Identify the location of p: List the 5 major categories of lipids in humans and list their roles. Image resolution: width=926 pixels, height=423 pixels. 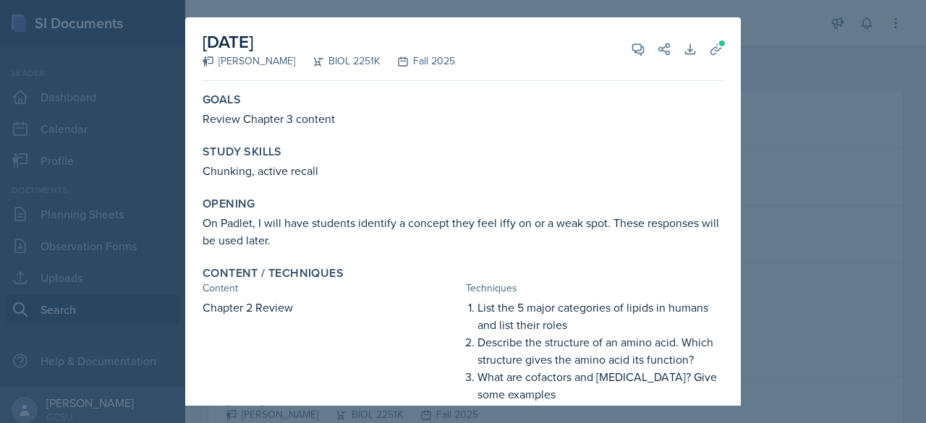
(601, 316).